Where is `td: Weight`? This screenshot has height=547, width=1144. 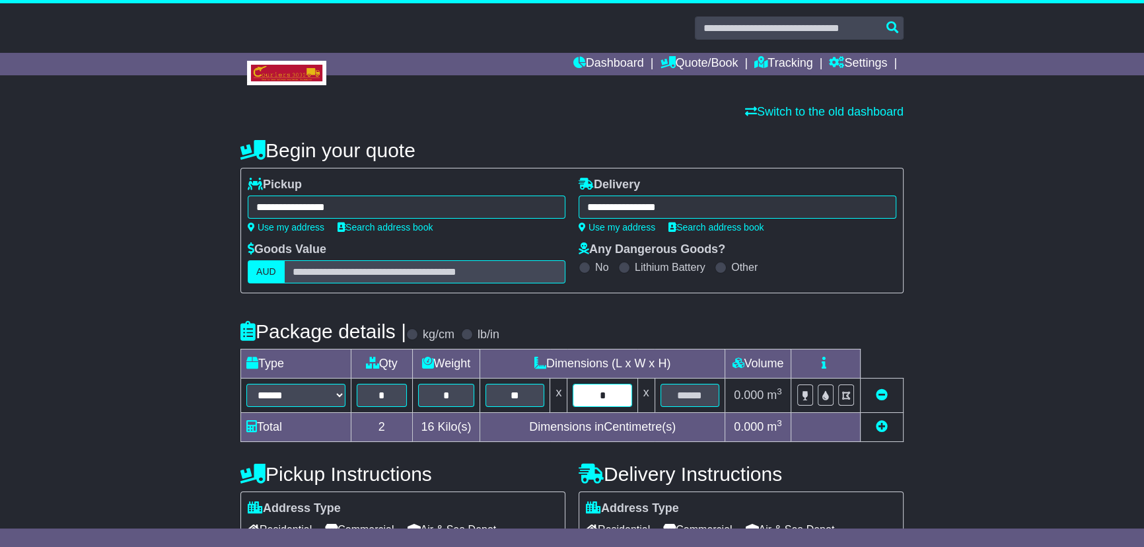 td: Weight is located at coordinates (446, 364).